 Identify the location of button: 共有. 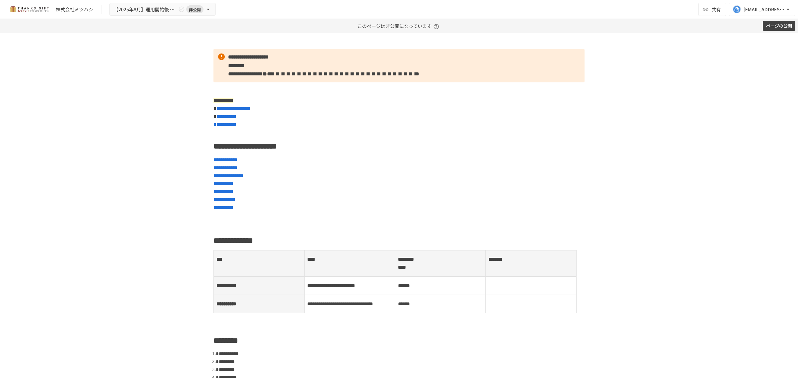
(712, 9).